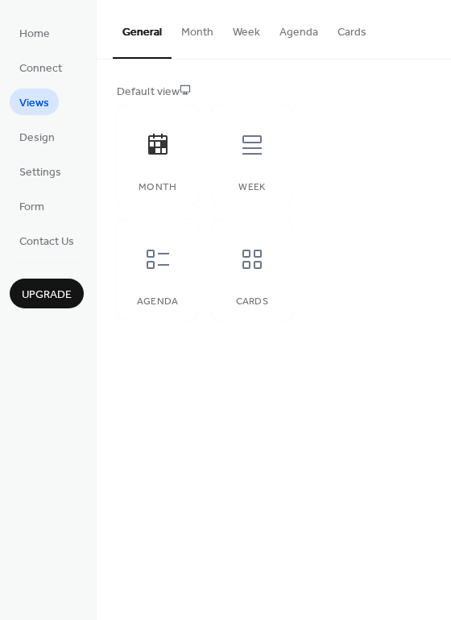  Describe the element at coordinates (34, 103) in the screenshot. I see `span: Views` at that location.